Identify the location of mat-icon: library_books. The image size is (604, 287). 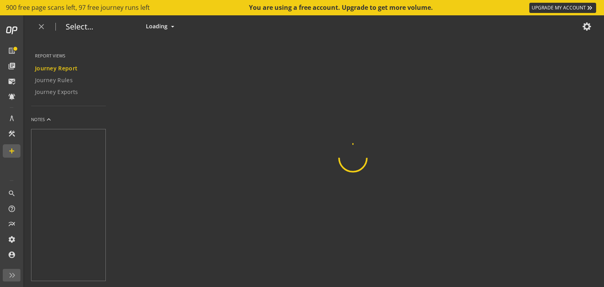
(12, 66).